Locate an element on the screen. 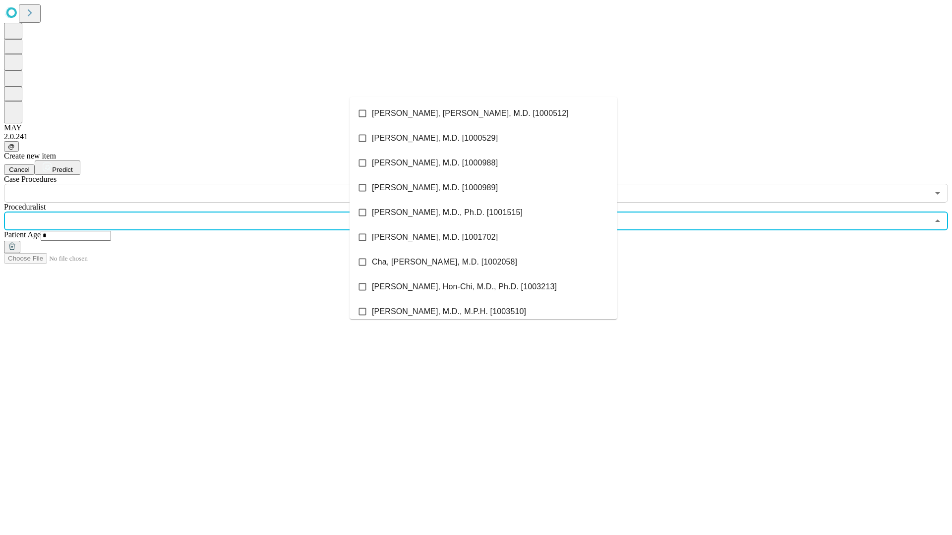 This screenshot has height=535, width=952. button: Predict is located at coordinates (58, 168).